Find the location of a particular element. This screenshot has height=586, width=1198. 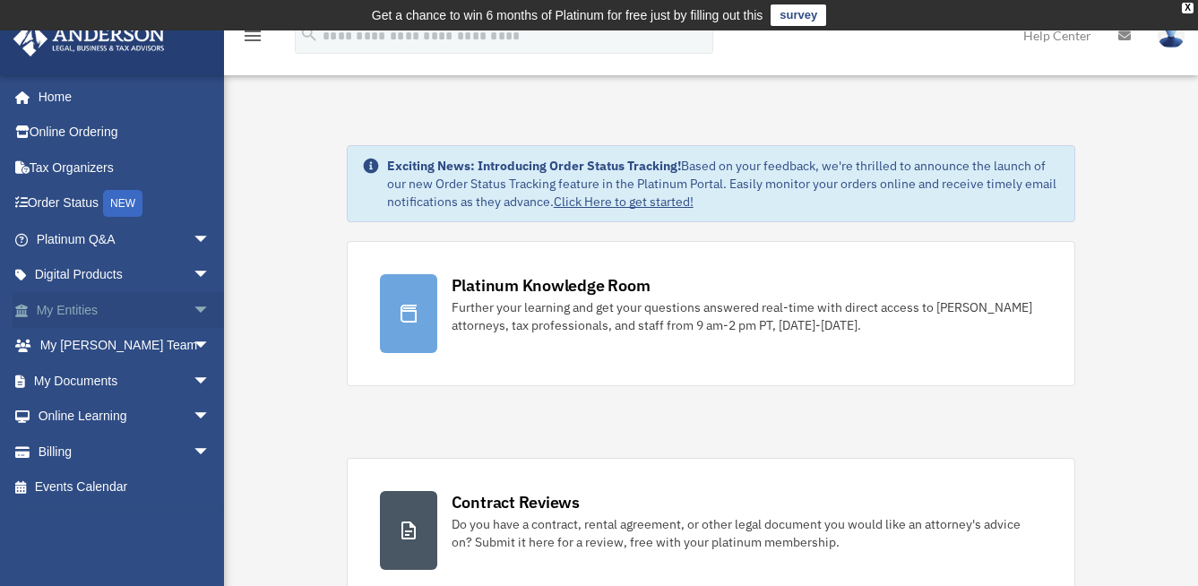

a: Digital Productsarrow_drop_down is located at coordinates (124, 275).